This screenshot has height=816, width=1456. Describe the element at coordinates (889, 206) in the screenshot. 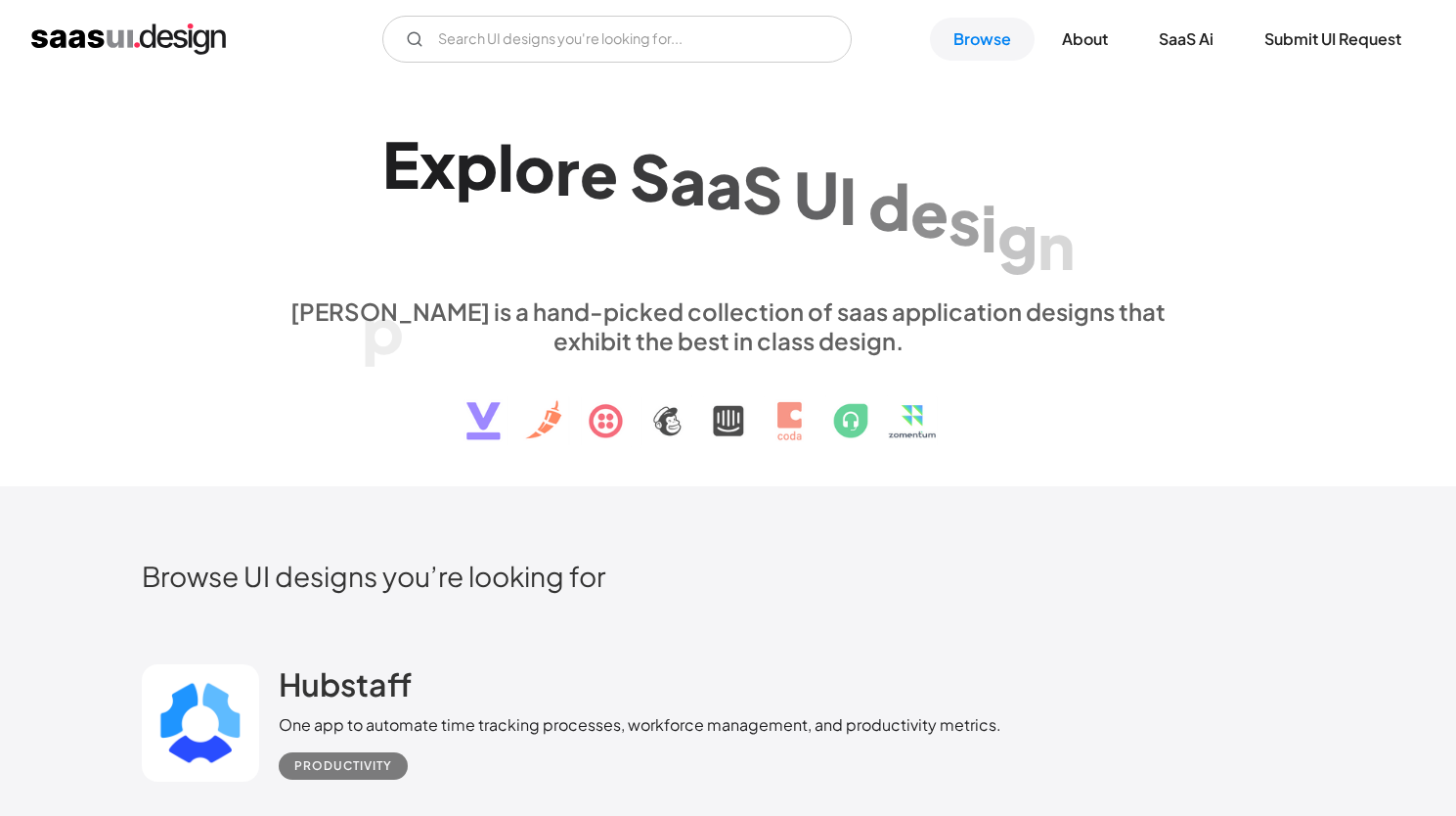

I see `div: d` at that location.